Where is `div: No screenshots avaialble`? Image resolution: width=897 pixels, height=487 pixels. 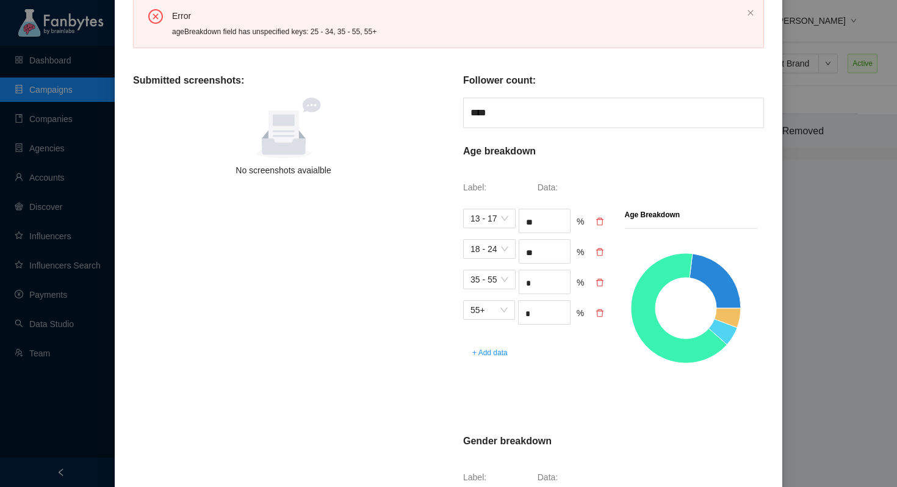
div: No screenshots avaialble is located at coordinates (283, 170).